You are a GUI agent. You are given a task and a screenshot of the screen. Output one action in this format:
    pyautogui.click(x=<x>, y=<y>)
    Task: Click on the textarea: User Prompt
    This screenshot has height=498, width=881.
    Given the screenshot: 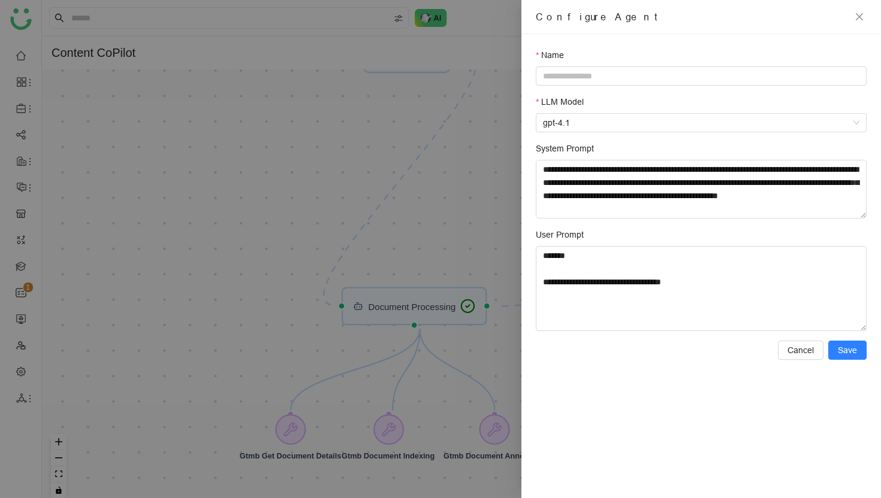 What is the action you would take?
    pyautogui.click(x=701, y=289)
    